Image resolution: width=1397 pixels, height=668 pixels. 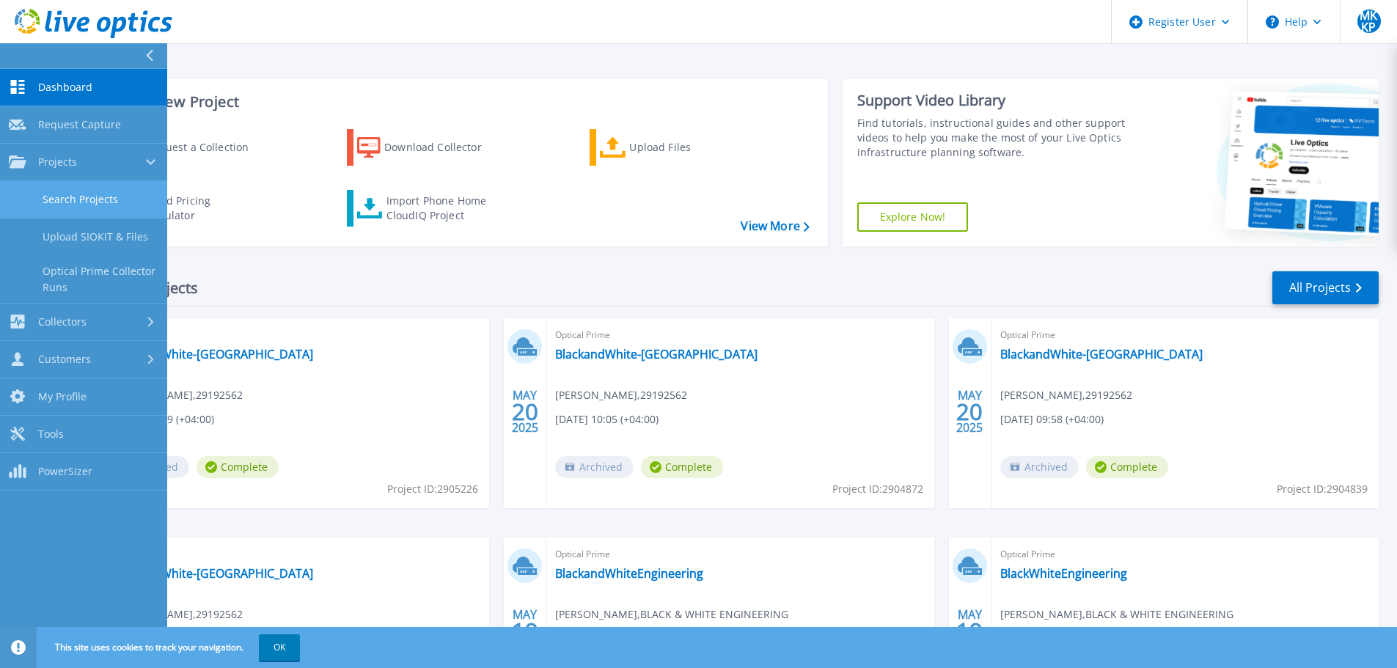 I want to click on span: Request Capture, so click(x=79, y=125).